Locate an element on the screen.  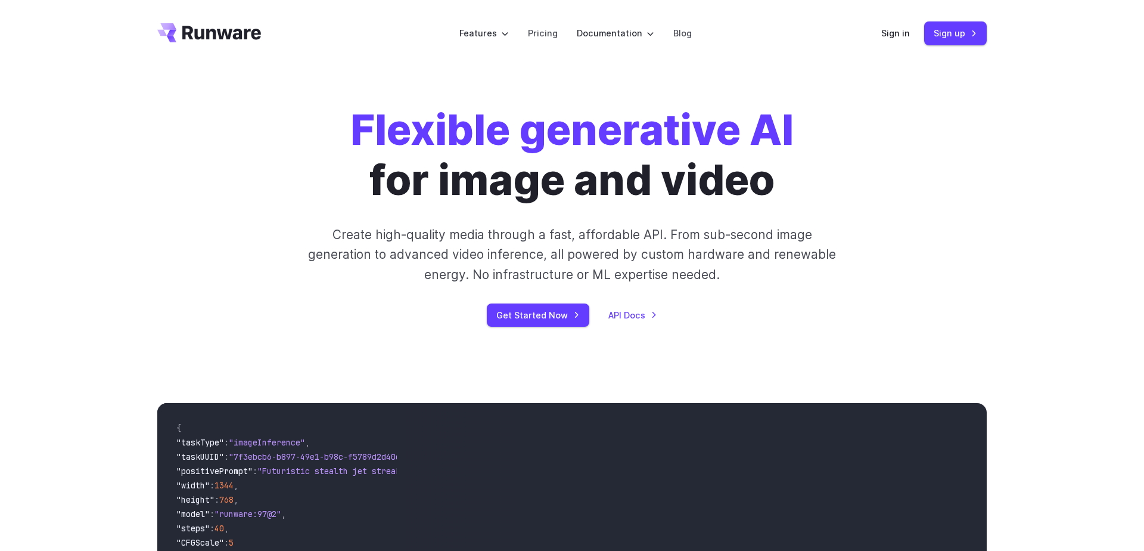
span: "7f3ebcb6-b897-49e1-b98c-f5789d2d40d7" is located at coordinates (319, 457).